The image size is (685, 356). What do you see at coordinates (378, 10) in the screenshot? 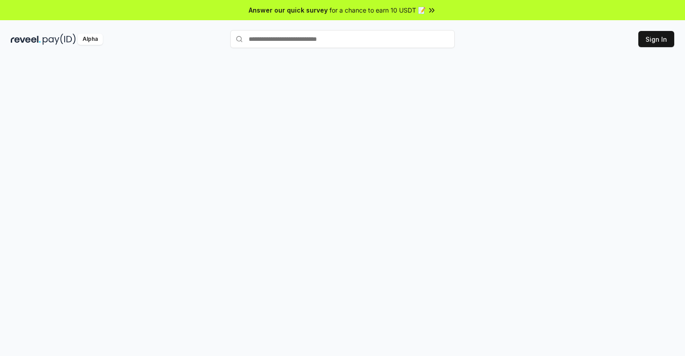
I see `span: for a chance to earn 10 USDT 📝` at bounding box center [378, 10].